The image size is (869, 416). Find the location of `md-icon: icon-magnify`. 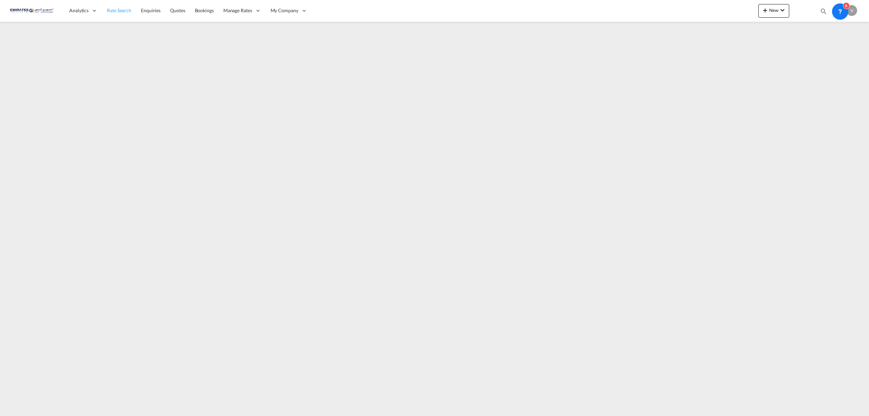

md-icon: icon-magnify is located at coordinates (823, 11).